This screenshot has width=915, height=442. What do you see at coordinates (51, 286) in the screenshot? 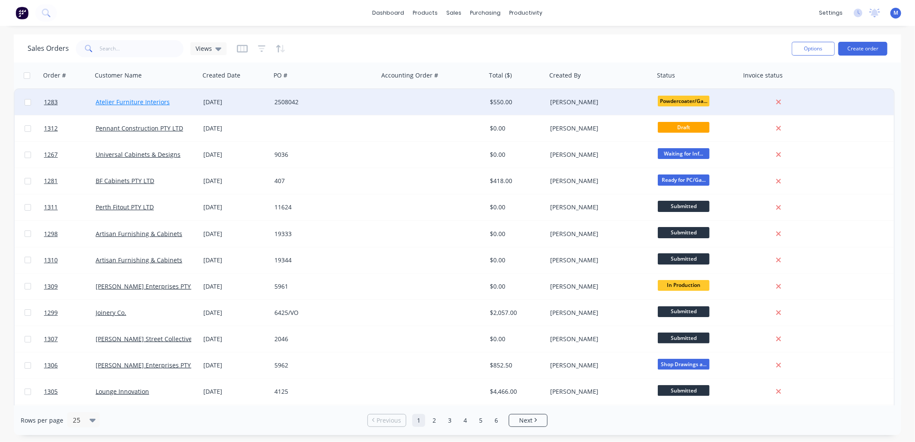
I see `span: 1309` at bounding box center [51, 286].